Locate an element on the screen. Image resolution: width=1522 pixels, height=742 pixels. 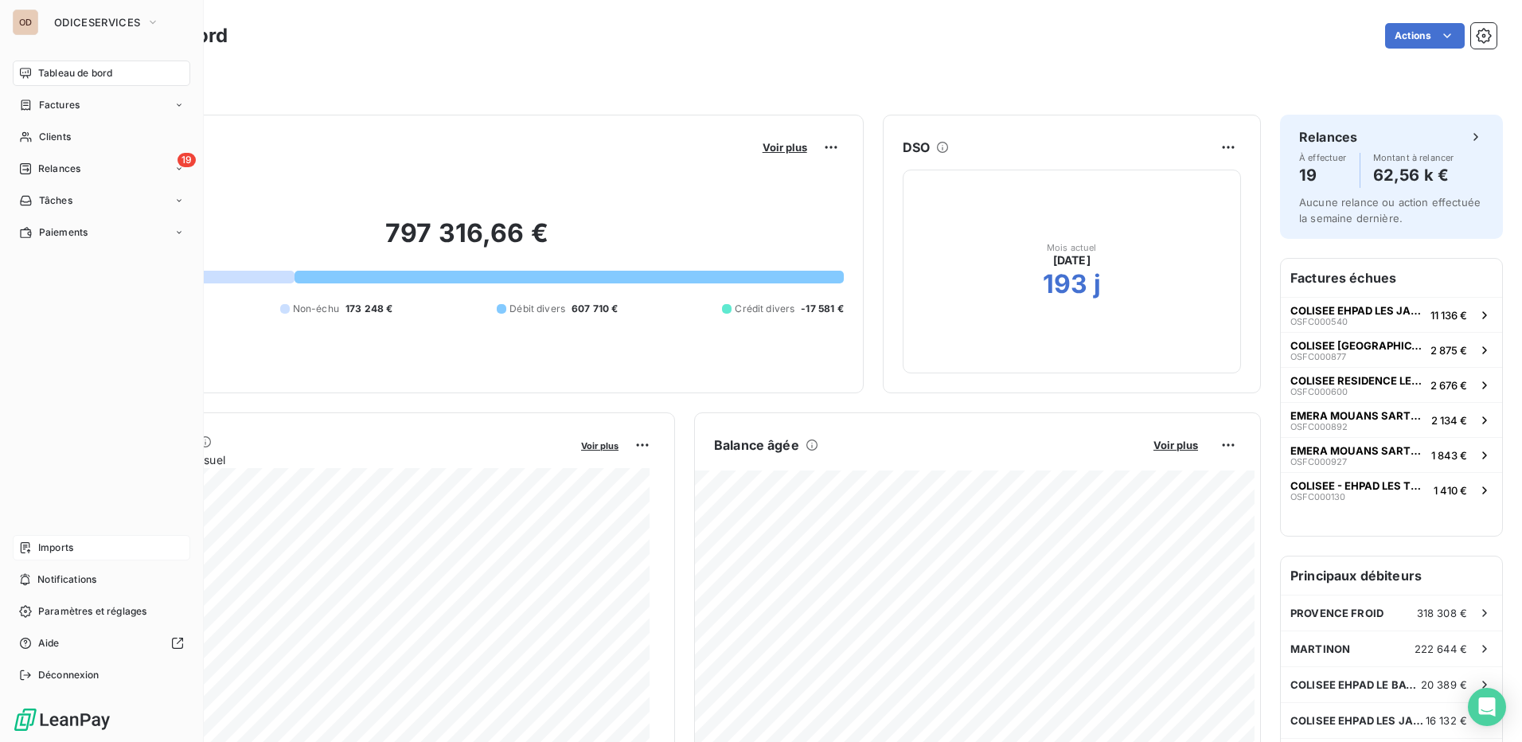
a: Aide is located at coordinates (101, 643).